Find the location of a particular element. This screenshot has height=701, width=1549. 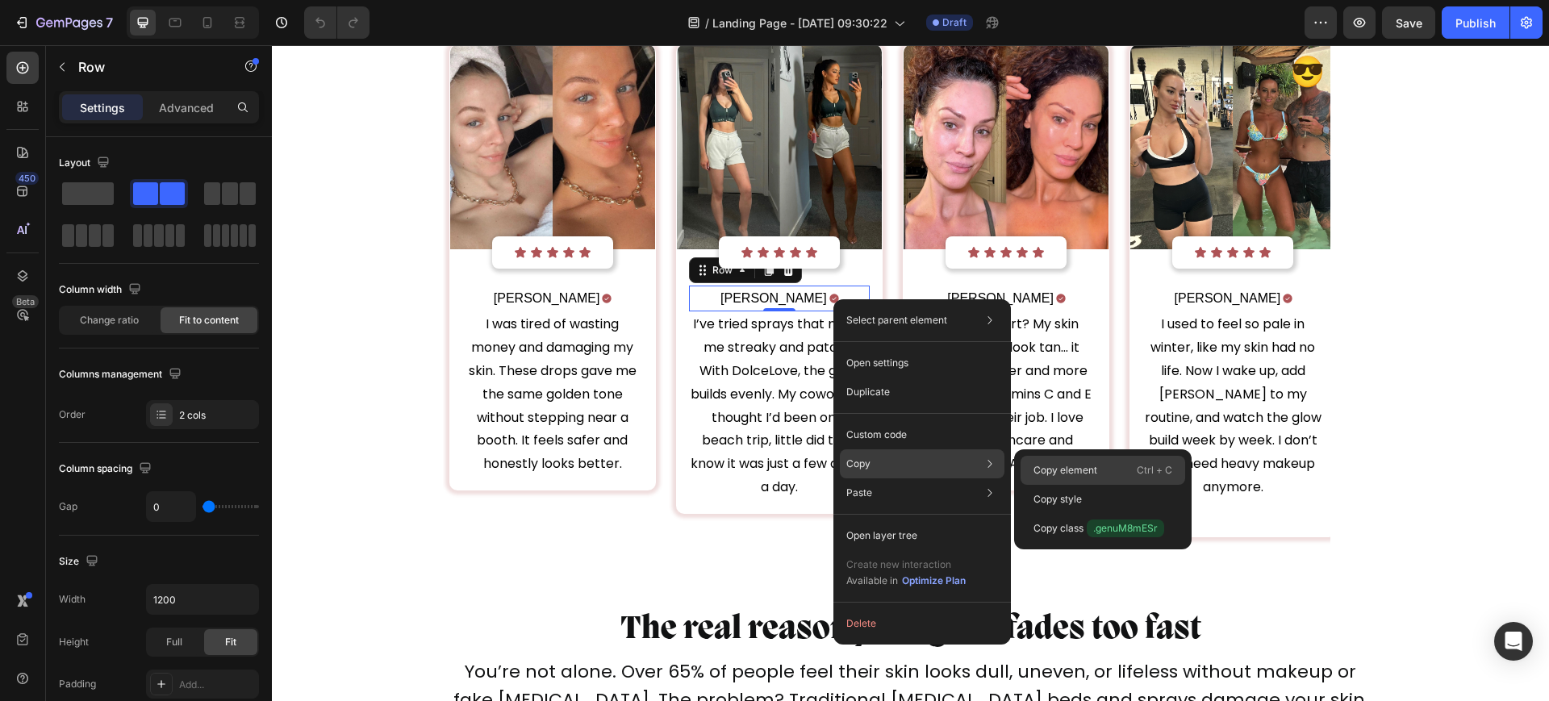

p: Advanced is located at coordinates (186, 107).